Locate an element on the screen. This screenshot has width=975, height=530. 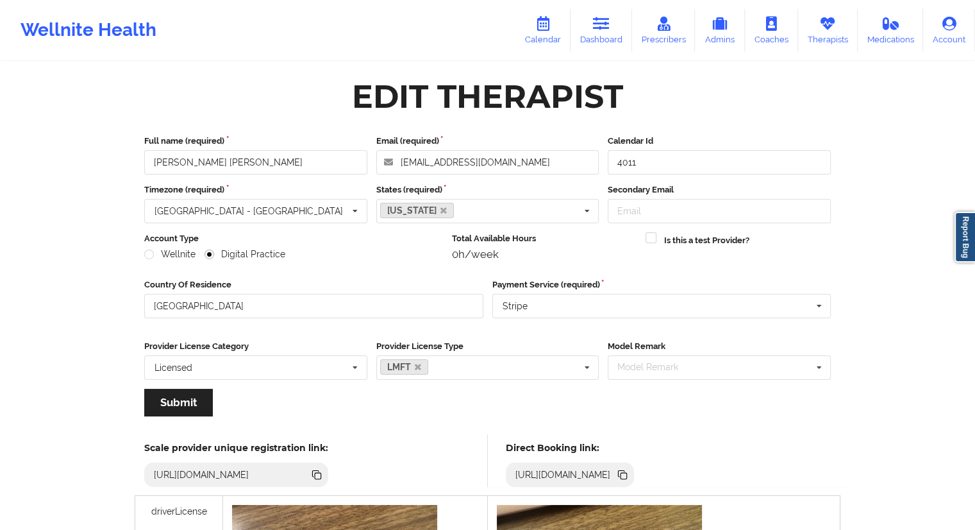
input: Calendar Id is located at coordinates (720, 162).